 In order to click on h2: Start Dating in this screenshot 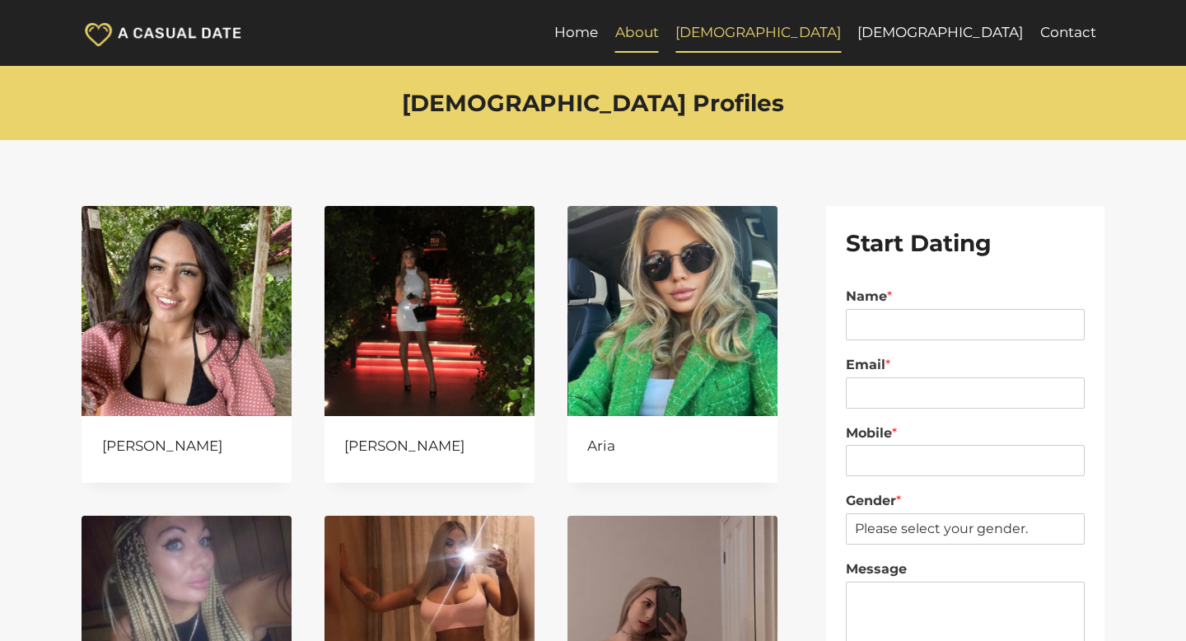, I will do `click(965, 243)`.